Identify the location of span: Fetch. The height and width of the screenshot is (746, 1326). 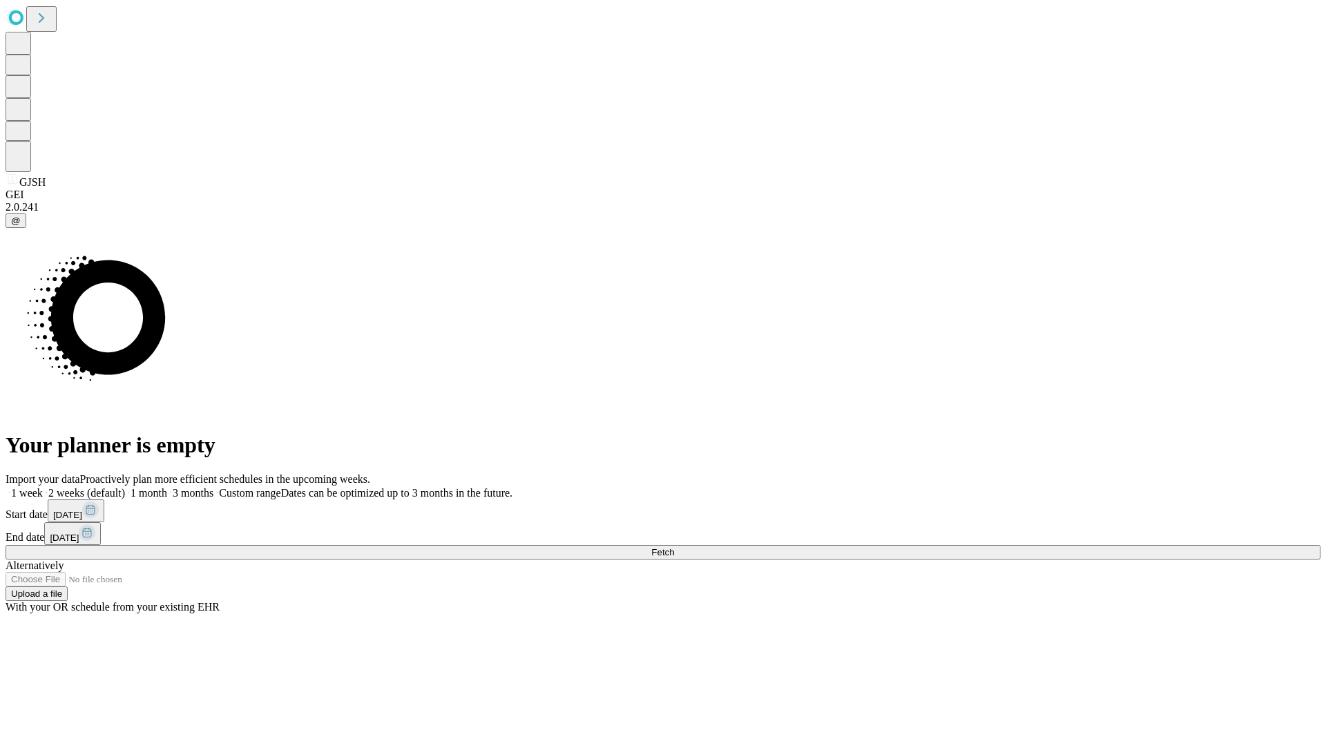
(662, 552).